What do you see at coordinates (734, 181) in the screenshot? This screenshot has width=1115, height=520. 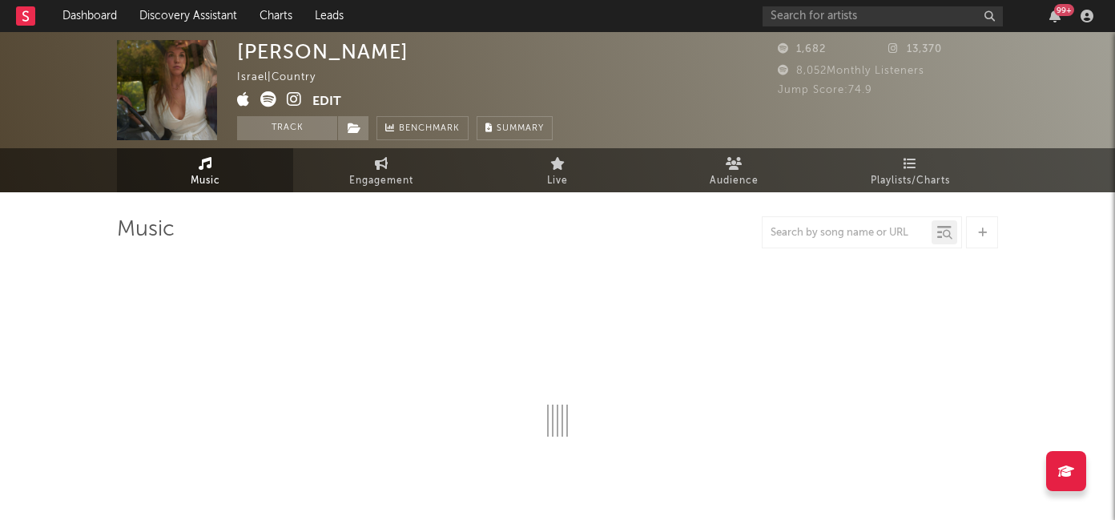 I see `span: Audience` at bounding box center [734, 181].